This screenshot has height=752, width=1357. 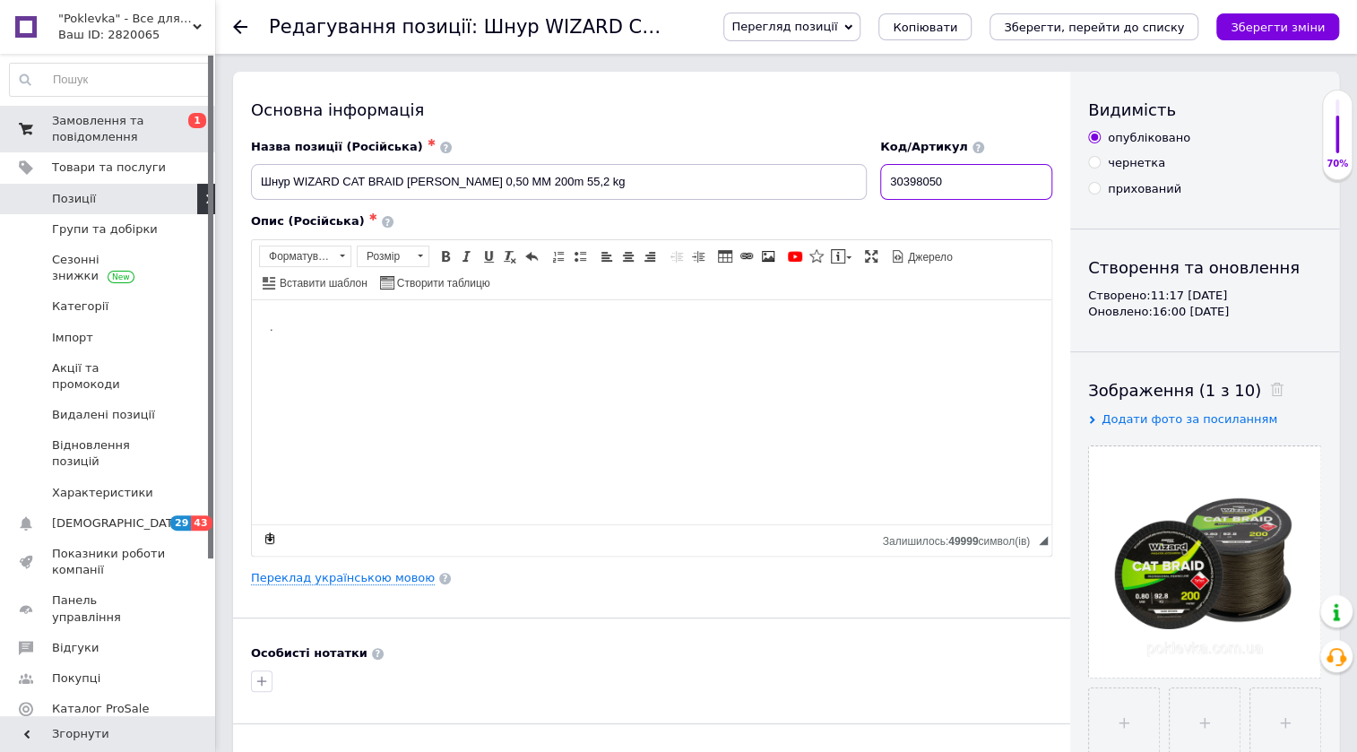 I want to click on span: Копіювати, so click(x=925, y=27).